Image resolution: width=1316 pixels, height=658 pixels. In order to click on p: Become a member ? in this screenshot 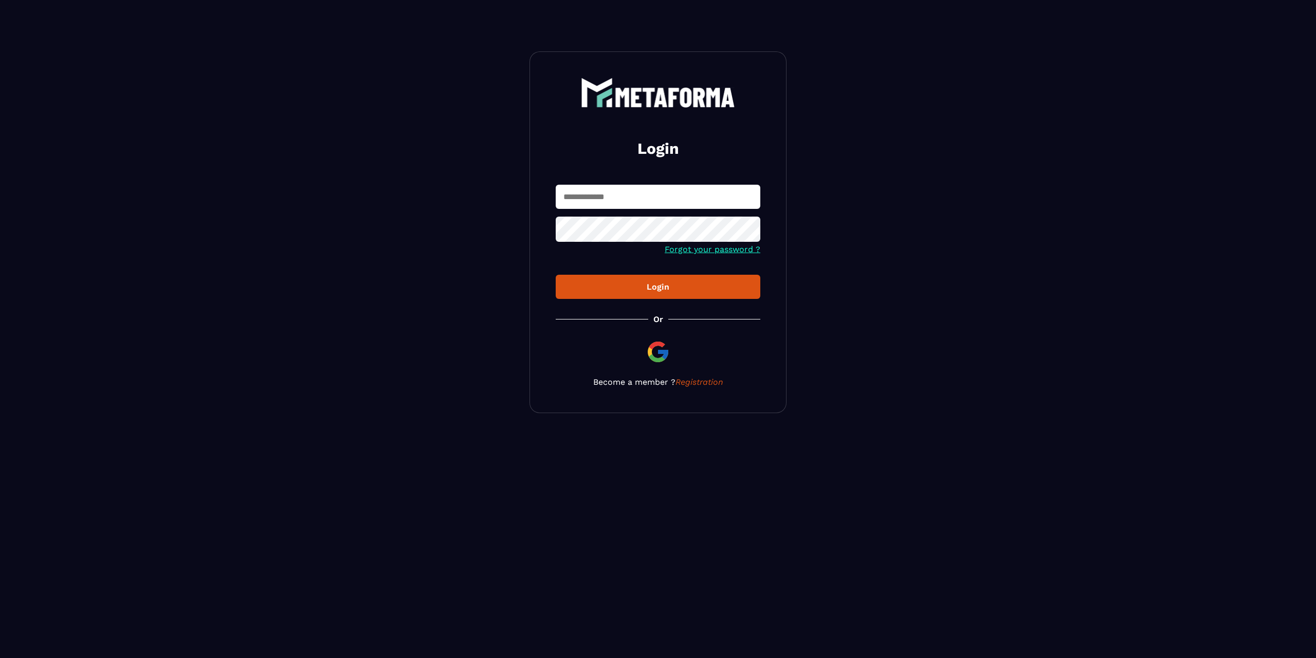, I will do `click(658, 382)`.